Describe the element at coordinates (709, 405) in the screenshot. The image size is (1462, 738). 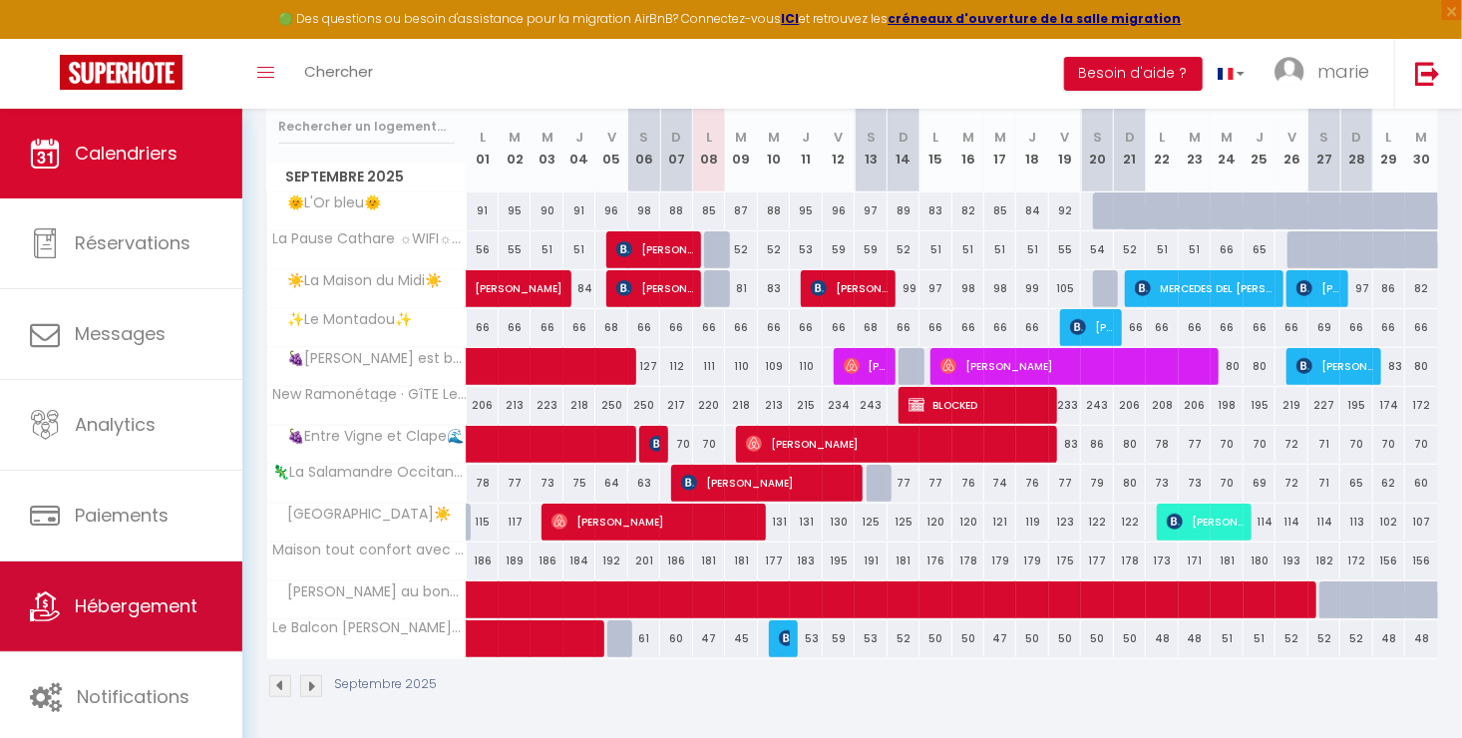
I see `div: 220` at that location.